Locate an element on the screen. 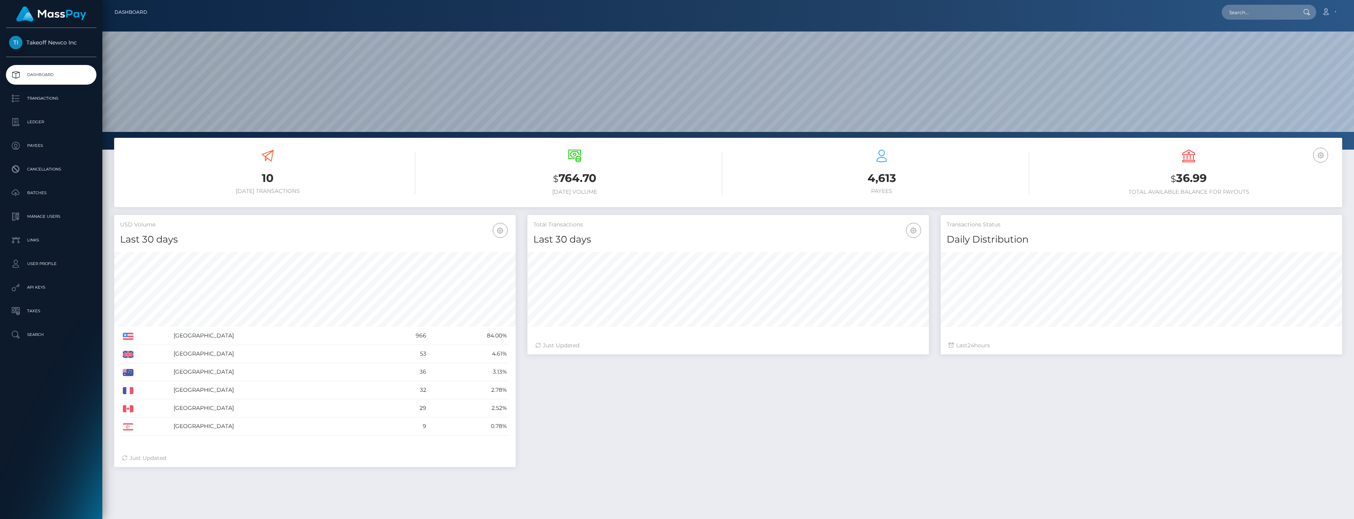 This screenshot has width=1354, height=519. p: Taxes is located at coordinates (51, 311).